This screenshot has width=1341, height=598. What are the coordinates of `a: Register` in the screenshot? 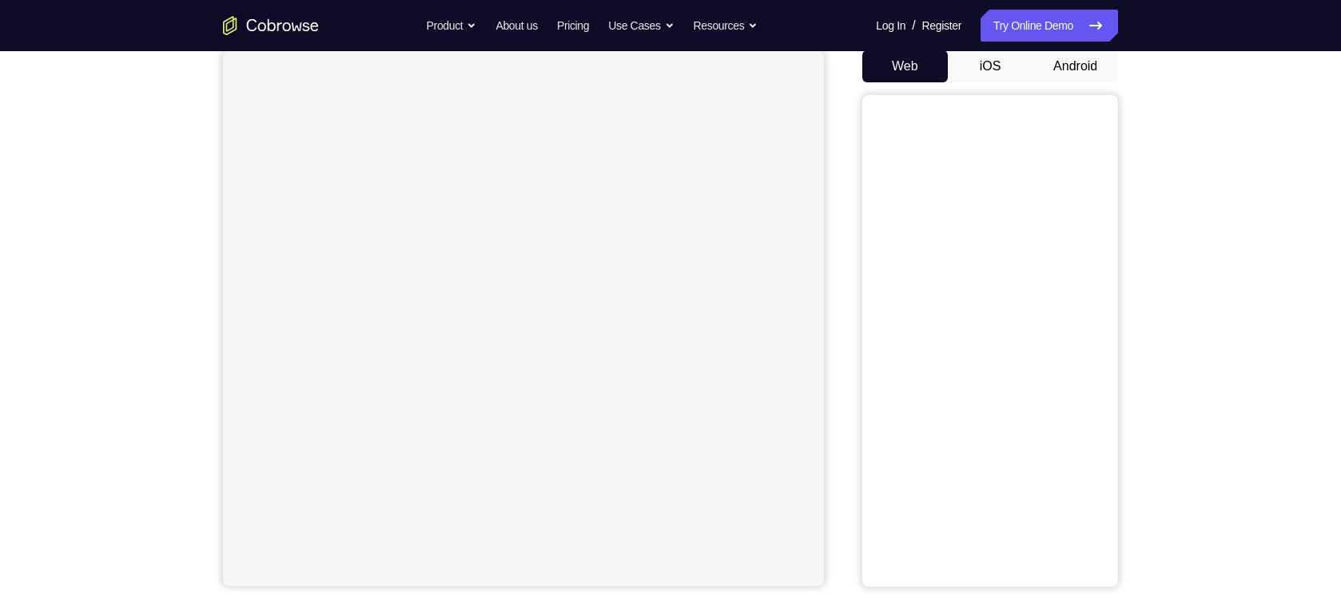 It's located at (941, 26).